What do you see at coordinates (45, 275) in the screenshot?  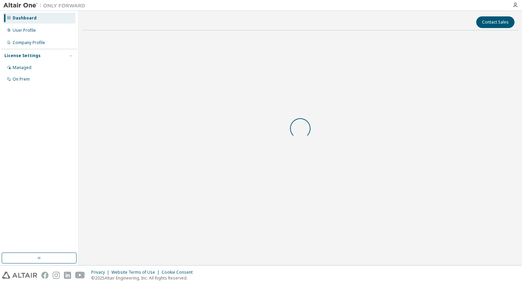 I see `img: facebook.svg` at bounding box center [45, 275].